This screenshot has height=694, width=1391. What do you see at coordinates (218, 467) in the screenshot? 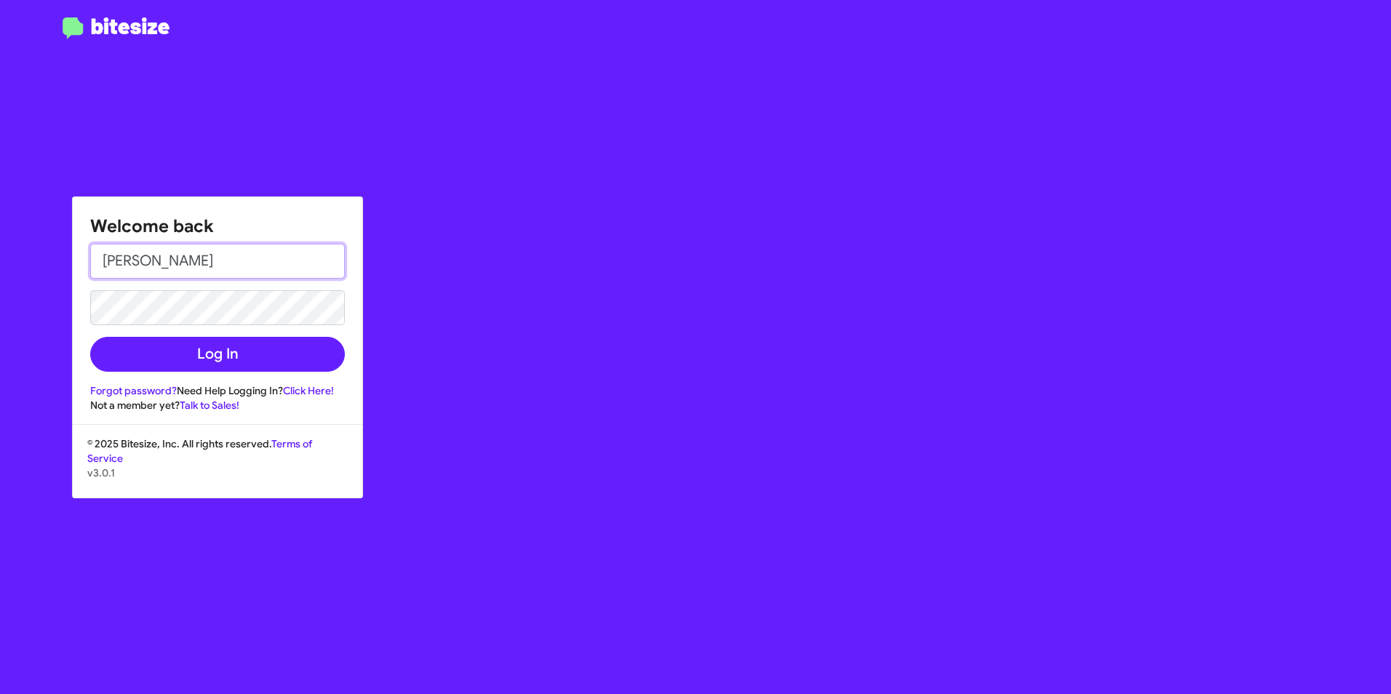
I see `div: © 2025 Bitesize, Inc. All rights reserved.` at bounding box center [218, 467].